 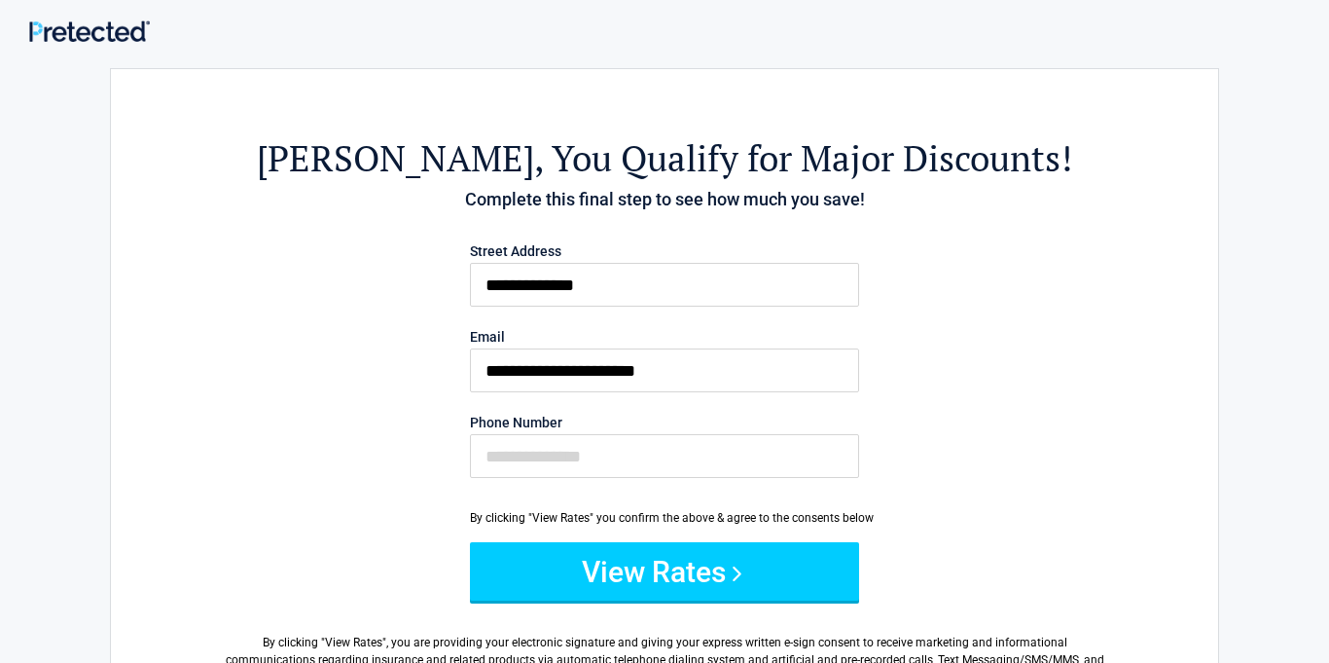 What do you see at coordinates (665, 422) in the screenshot?
I see `label: Phone Number` at bounding box center [665, 422].